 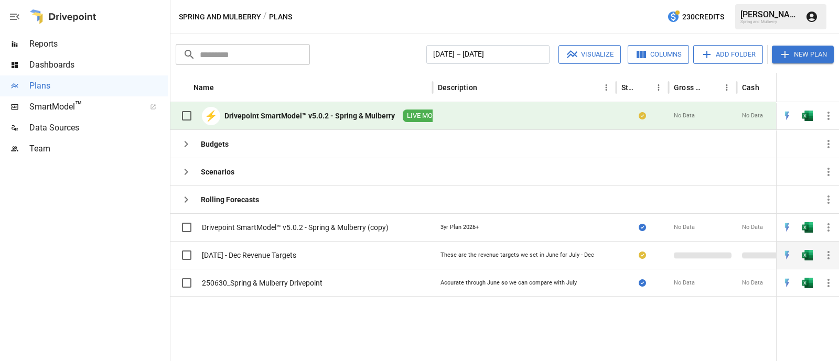 What do you see at coordinates (220, 17) in the screenshot?
I see `button: Spring and Mulberry` at bounding box center [220, 17].